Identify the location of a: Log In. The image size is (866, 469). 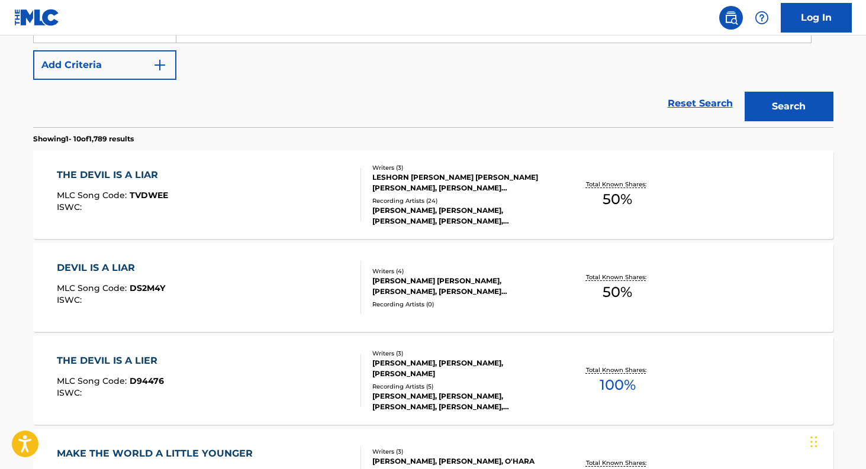
(816, 18).